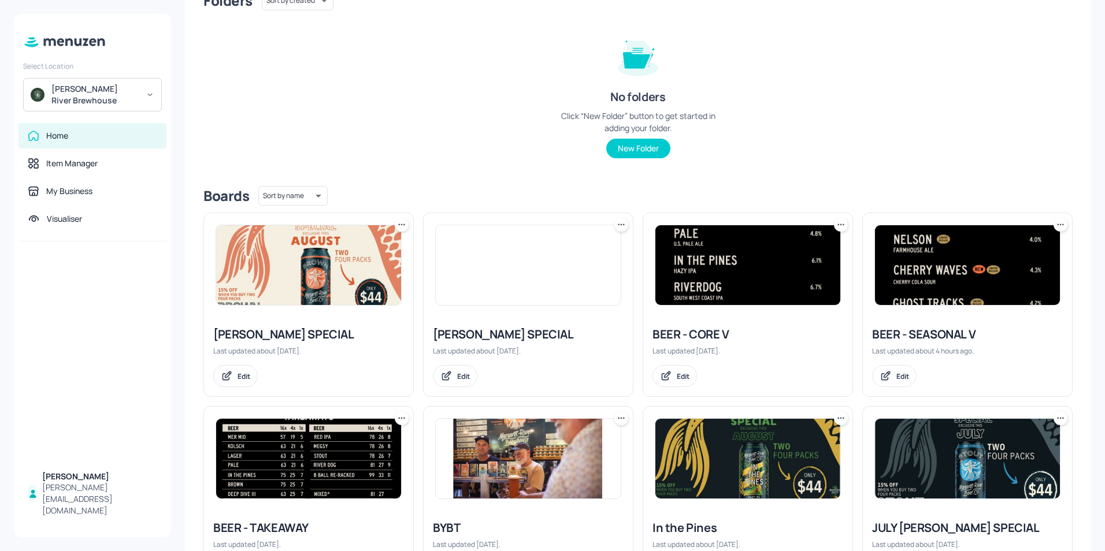 The width and height of the screenshot is (1105, 551). Describe the element at coordinates (748, 528) in the screenshot. I see `div: In the Pines` at that location.